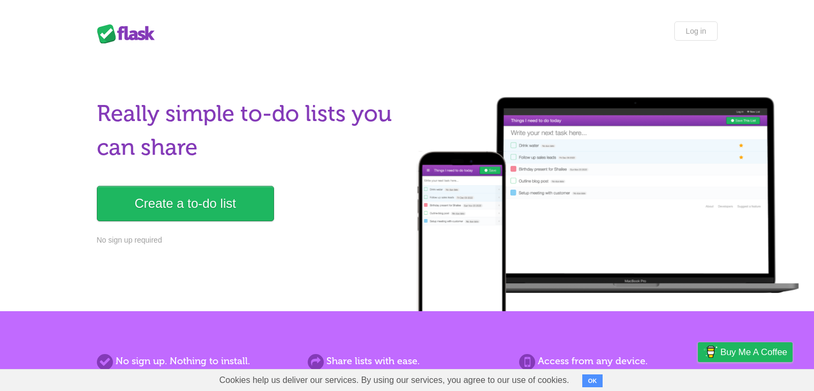  I want to click on h2: No sign up. Nothing to install., so click(196, 361).